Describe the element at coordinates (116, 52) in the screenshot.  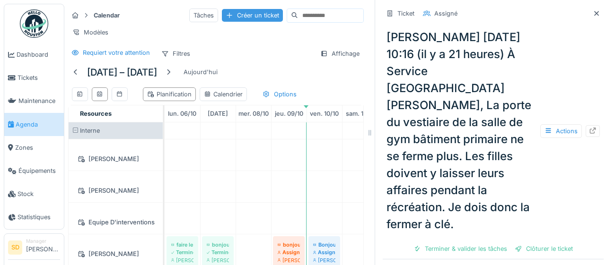
I see `div: Requiert votre attention` at that location.